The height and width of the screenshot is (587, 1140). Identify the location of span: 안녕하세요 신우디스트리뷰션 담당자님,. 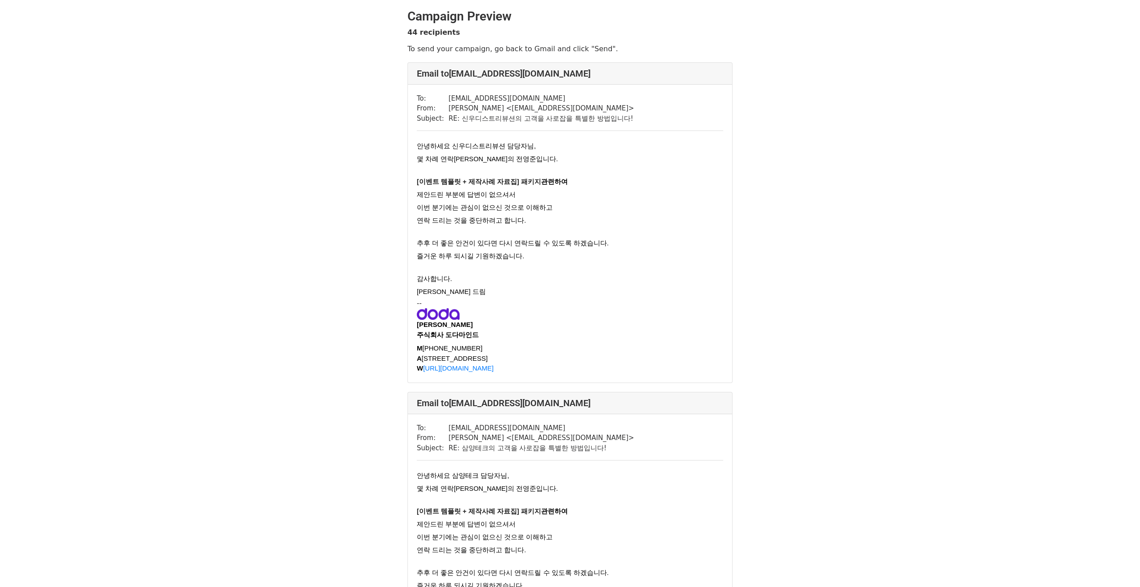
(476, 146).